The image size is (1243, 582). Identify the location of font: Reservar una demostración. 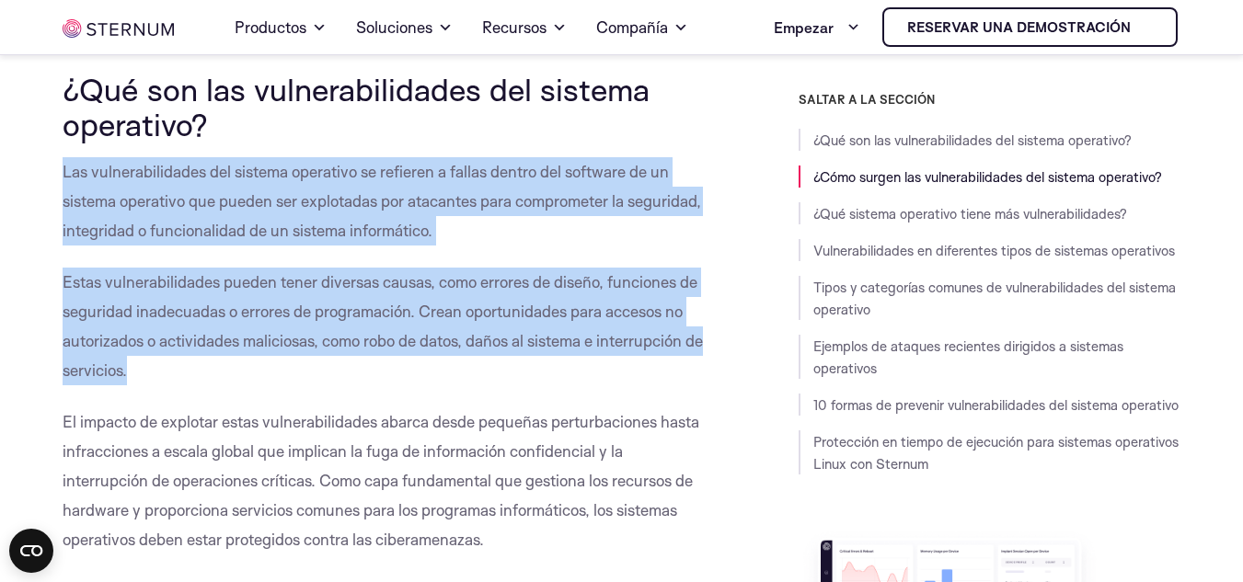
(1019, 27).